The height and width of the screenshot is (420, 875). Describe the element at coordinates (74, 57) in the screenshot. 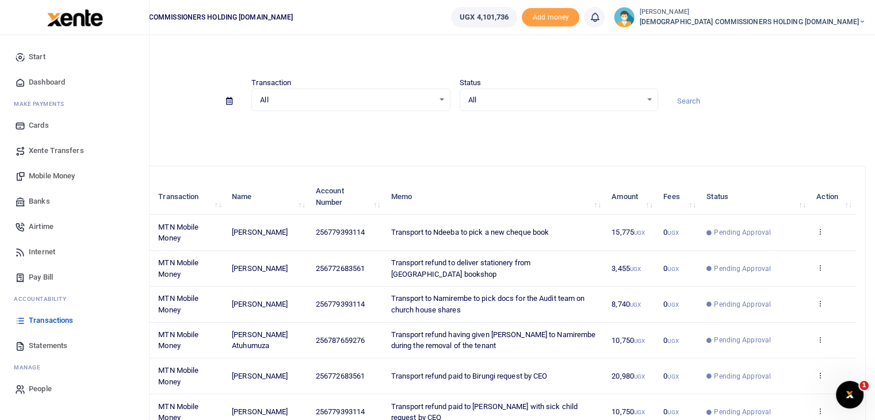

I see `a: Start` at that location.